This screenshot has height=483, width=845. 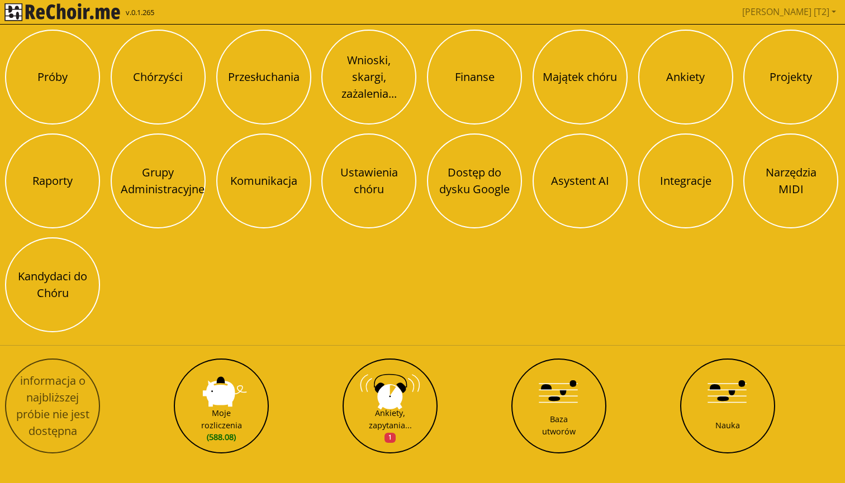 What do you see at coordinates (791, 77) in the screenshot?
I see `button: Projekty` at bounding box center [791, 77].